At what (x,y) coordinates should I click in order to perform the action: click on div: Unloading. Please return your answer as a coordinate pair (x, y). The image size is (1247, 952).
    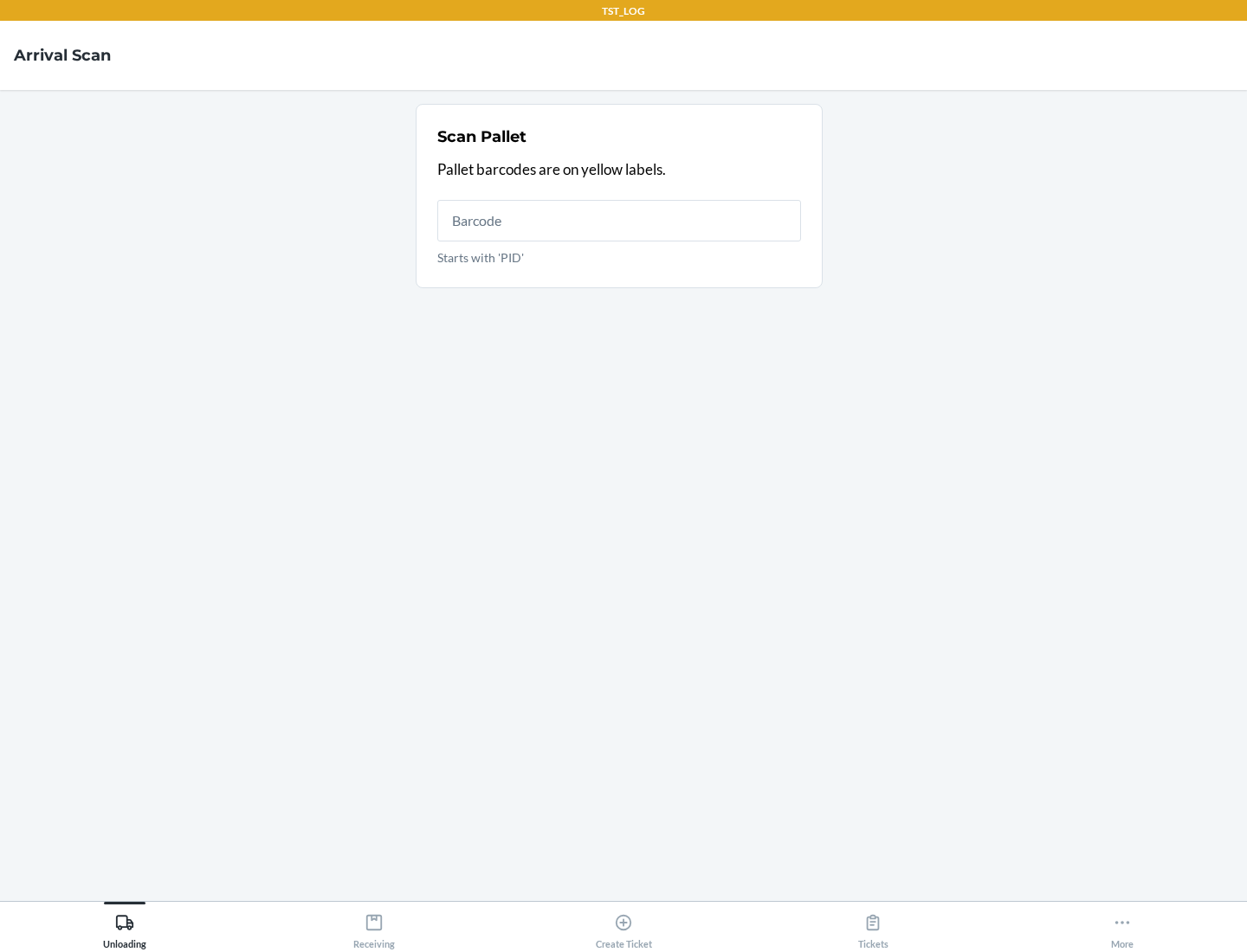
    Looking at the image, I should click on (125, 928).